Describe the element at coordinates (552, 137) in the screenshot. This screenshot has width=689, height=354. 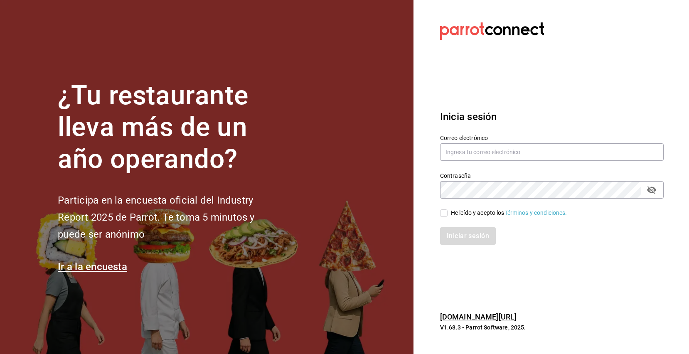
I see `label: Correo electrónico` at that location.